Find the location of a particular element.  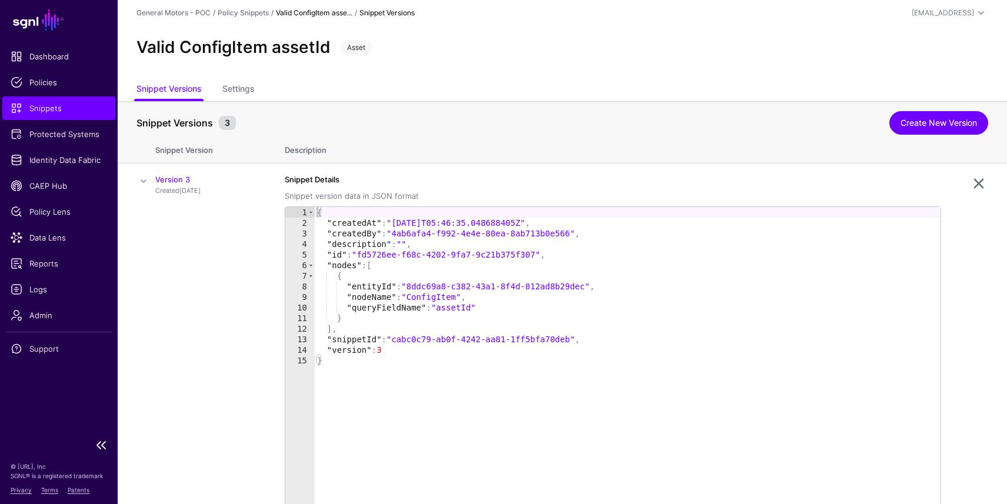

a: Admin is located at coordinates (59, 315).